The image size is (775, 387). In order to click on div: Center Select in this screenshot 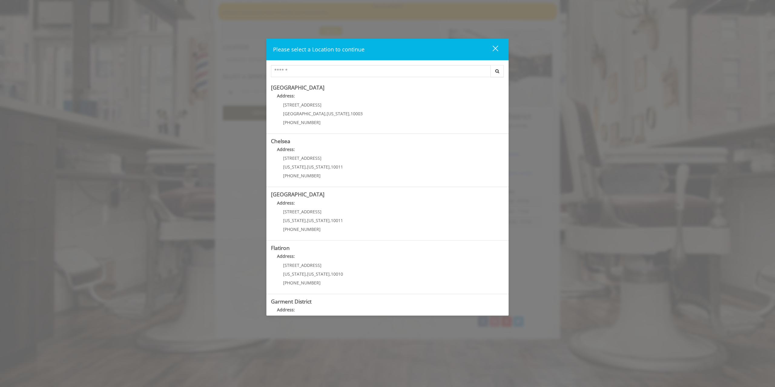, I will do `click(388, 73)`.